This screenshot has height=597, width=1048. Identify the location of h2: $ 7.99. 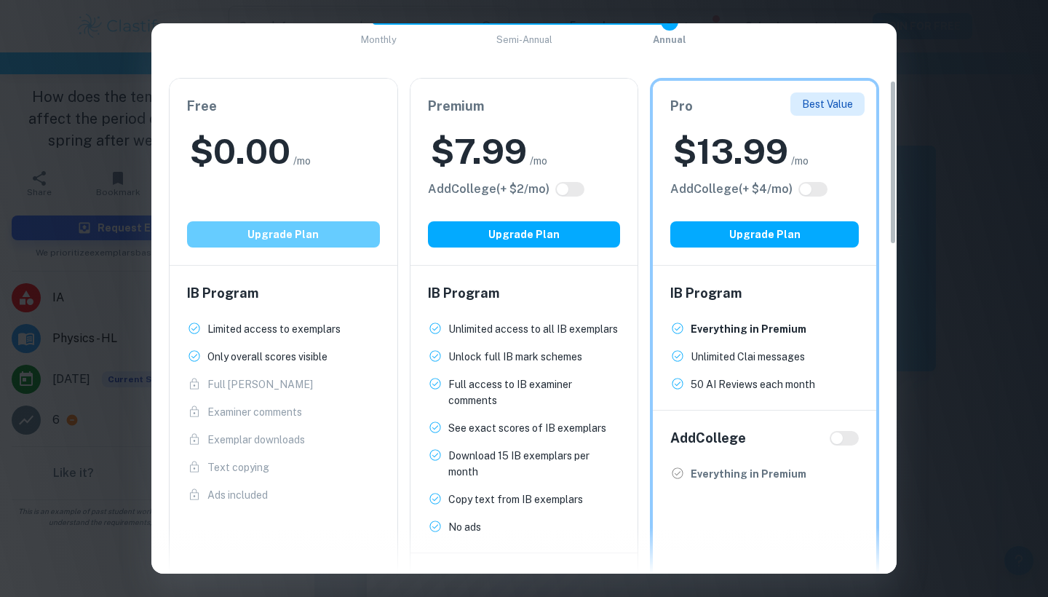
(479, 151).